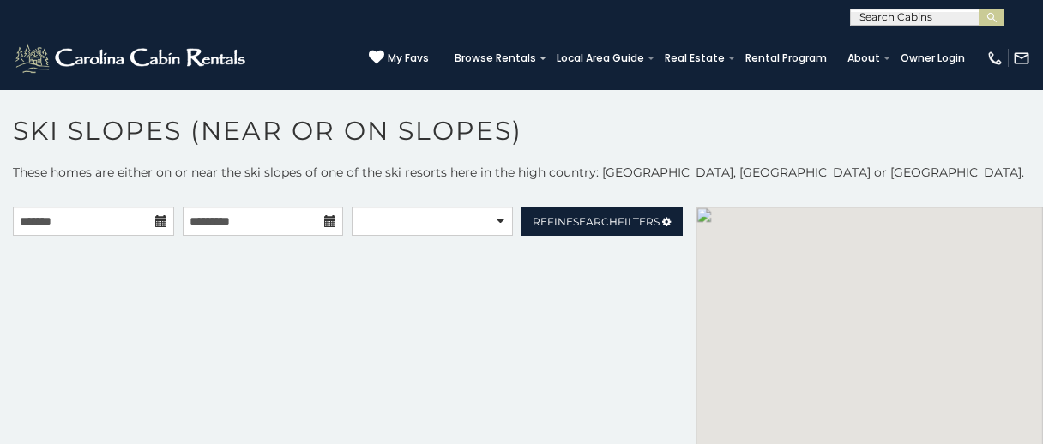  Describe the element at coordinates (408, 58) in the screenshot. I see `span: My Favs` at that location.